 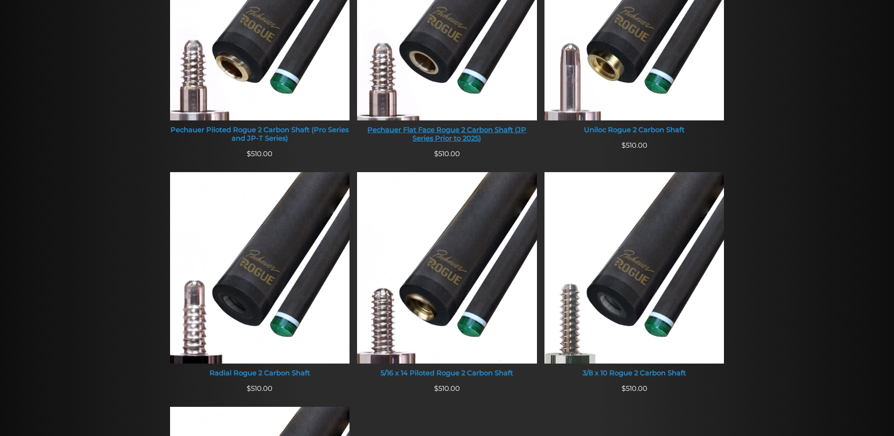 I want to click on img: 5/16 x 14 Piloted Rogue 2 Carbon Shaft, so click(x=447, y=267).